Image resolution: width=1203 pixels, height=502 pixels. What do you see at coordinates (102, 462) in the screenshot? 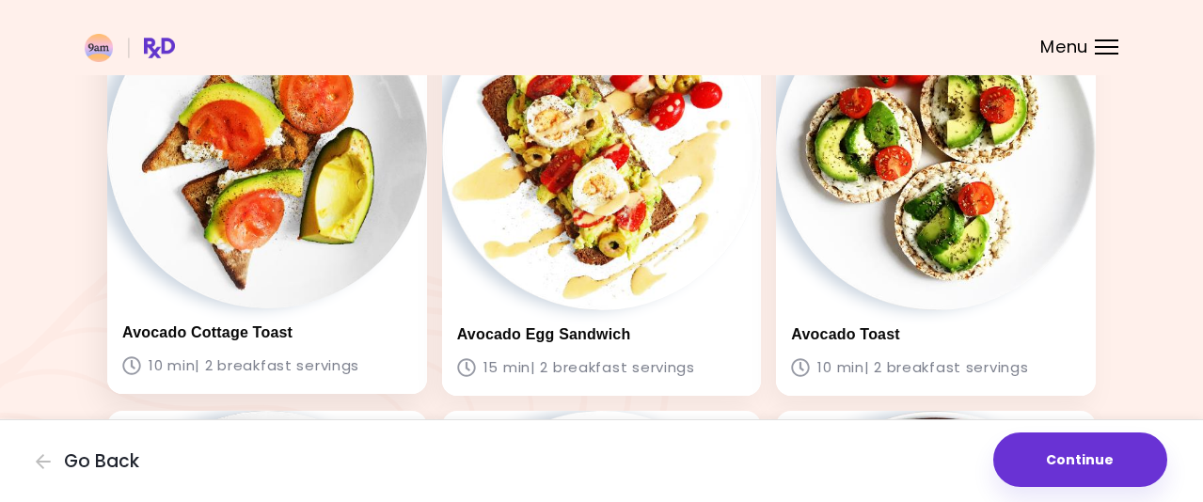
I see `span: Go Back` at bounding box center [102, 462].